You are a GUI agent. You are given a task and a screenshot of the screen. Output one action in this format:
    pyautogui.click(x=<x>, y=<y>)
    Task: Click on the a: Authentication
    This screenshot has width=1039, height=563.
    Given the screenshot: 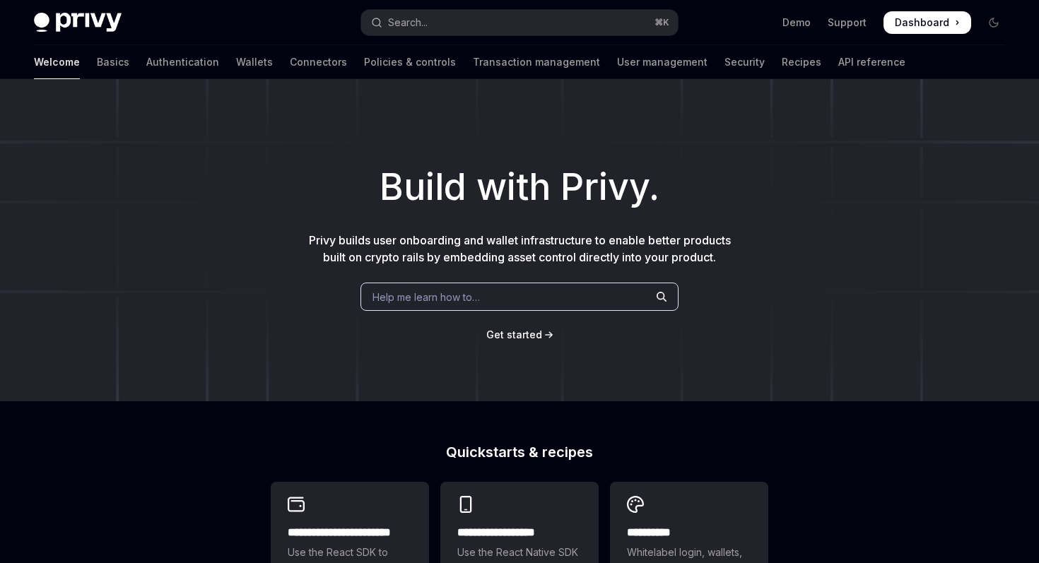 What is the action you would take?
    pyautogui.click(x=182, y=62)
    